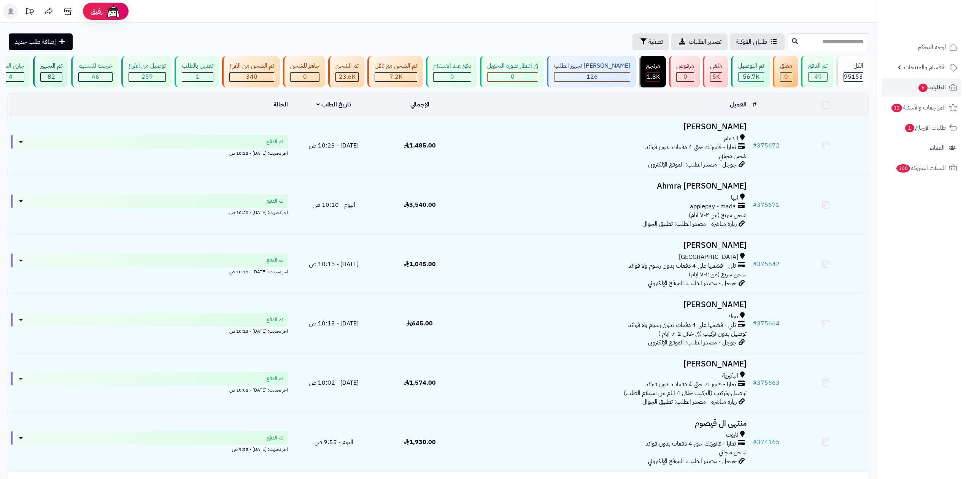 This screenshot has width=966, height=479. Describe the element at coordinates (785, 71) in the screenshot. I see `a: معلق 0` at that location.